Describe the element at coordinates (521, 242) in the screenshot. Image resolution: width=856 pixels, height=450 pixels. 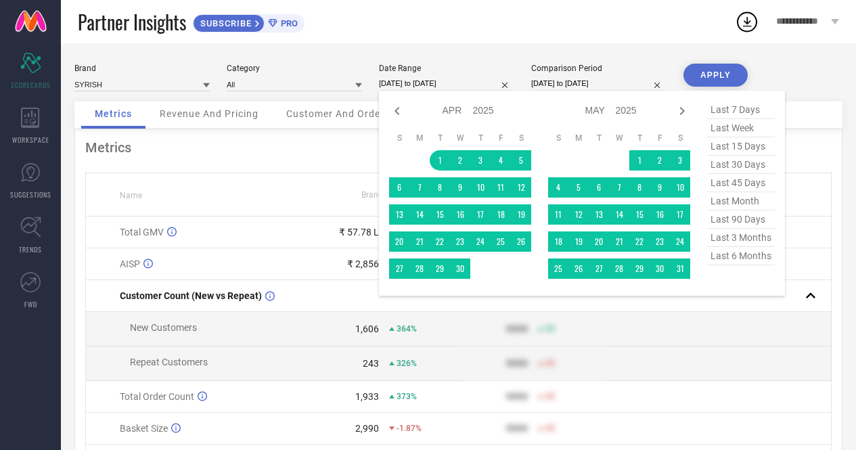
I see `td: Sat Apr 26 2025` at that location.